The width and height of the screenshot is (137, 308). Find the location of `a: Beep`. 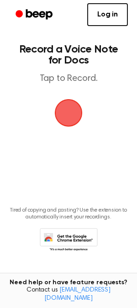

a: Beep is located at coordinates (35, 15).